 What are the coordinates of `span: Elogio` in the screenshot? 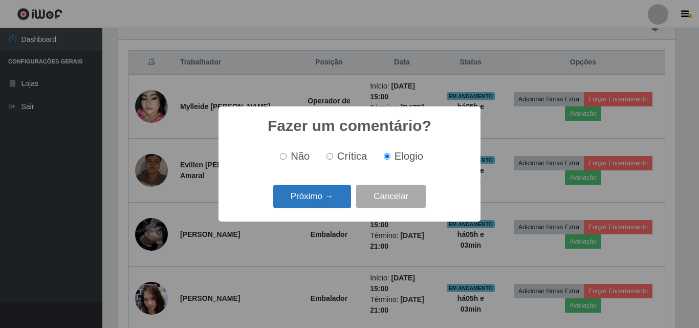 It's located at (409, 156).